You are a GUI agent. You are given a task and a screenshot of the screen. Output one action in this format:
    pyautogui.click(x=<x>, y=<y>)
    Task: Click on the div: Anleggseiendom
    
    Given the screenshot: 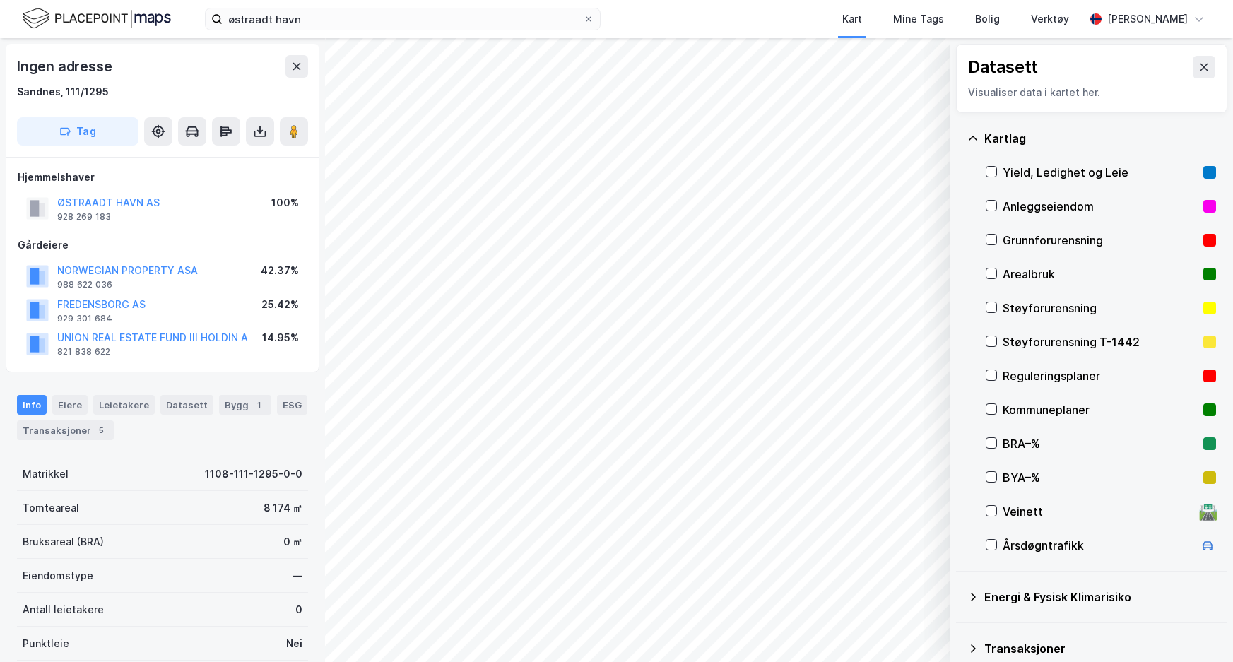 What is the action you would take?
    pyautogui.click(x=1101, y=206)
    